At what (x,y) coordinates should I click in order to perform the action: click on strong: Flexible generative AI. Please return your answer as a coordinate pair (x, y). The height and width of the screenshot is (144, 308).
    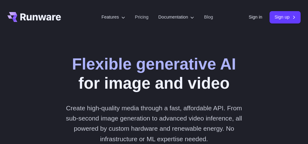
    Looking at the image, I should click on (154, 64).